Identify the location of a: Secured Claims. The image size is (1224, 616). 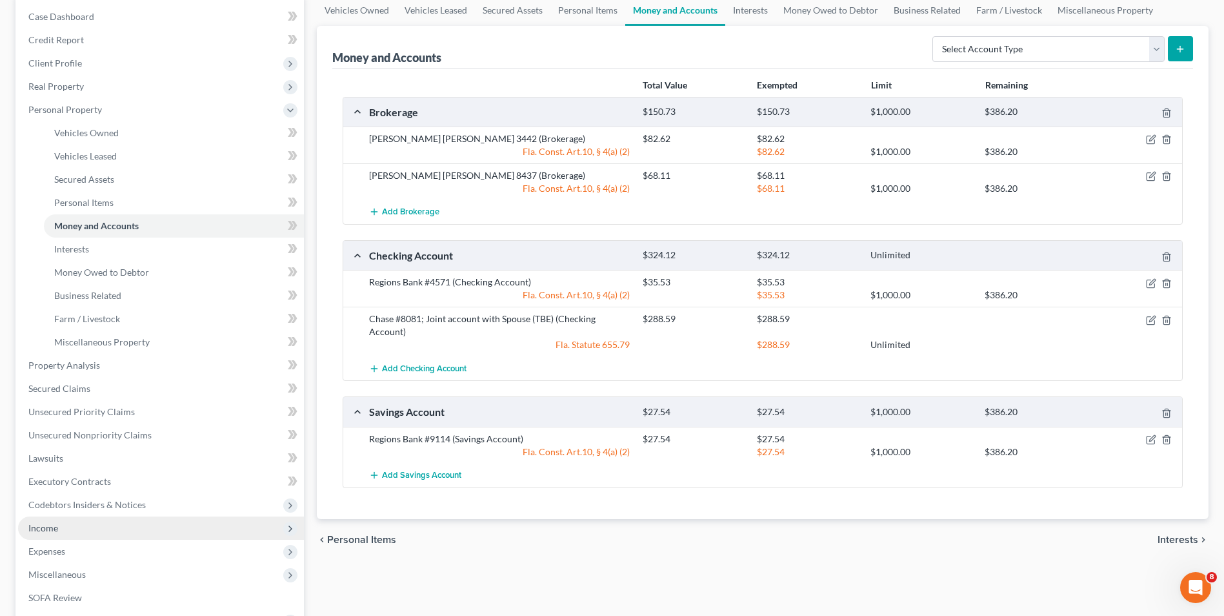
(161, 389).